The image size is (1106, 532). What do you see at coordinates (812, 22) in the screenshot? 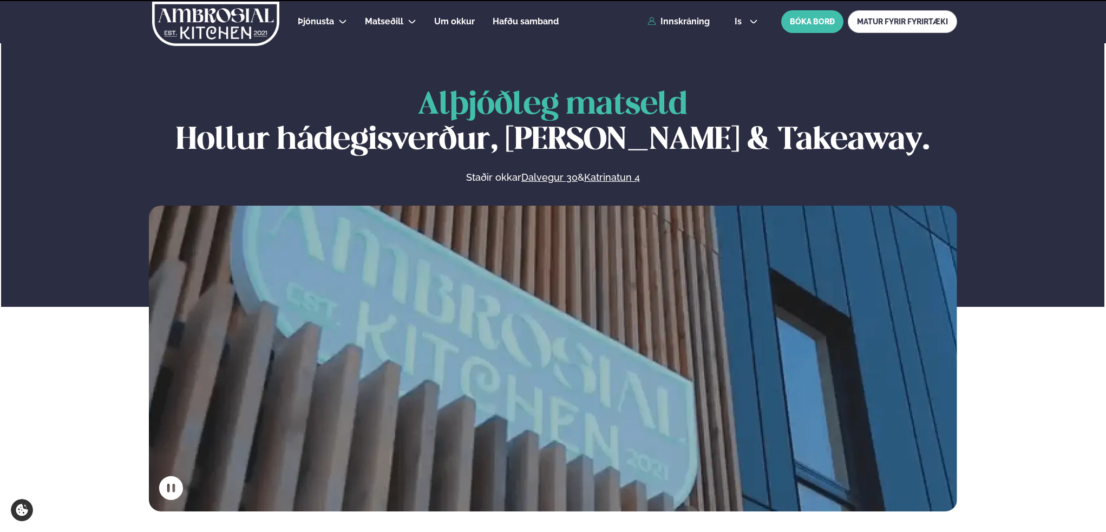
I see `button: BÓKA BORÐ` at bounding box center [812, 22].